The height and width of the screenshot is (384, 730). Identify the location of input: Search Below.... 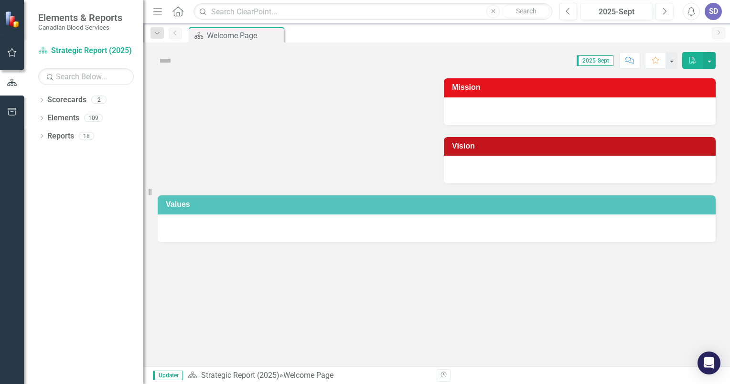
(86, 76).